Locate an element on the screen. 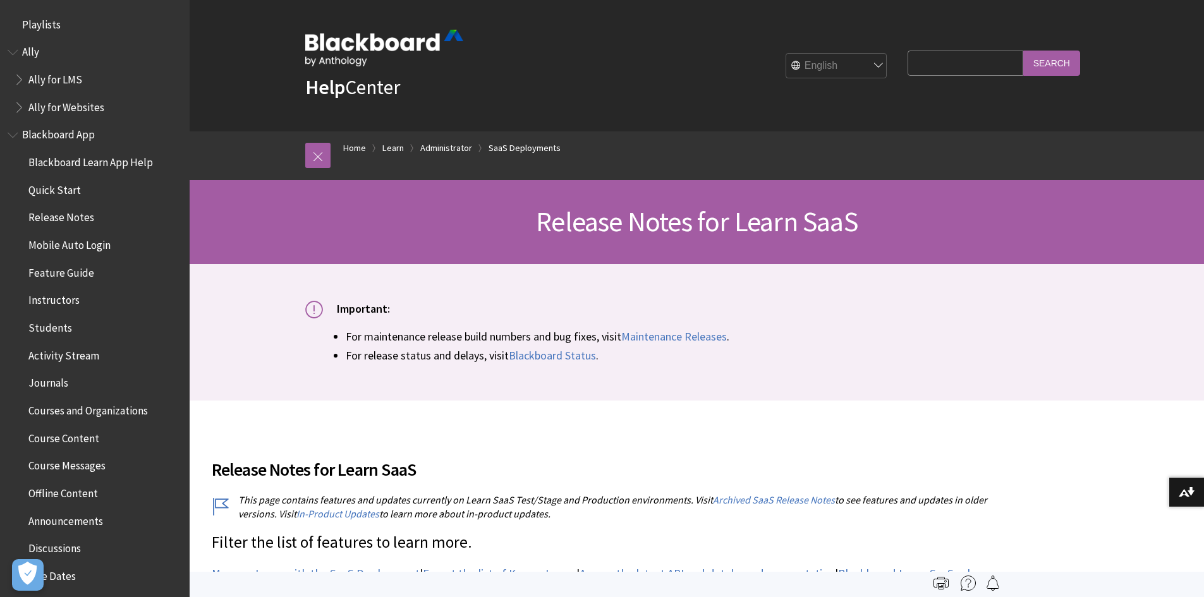  a: Export the list of Known Issues is located at coordinates (499, 574).